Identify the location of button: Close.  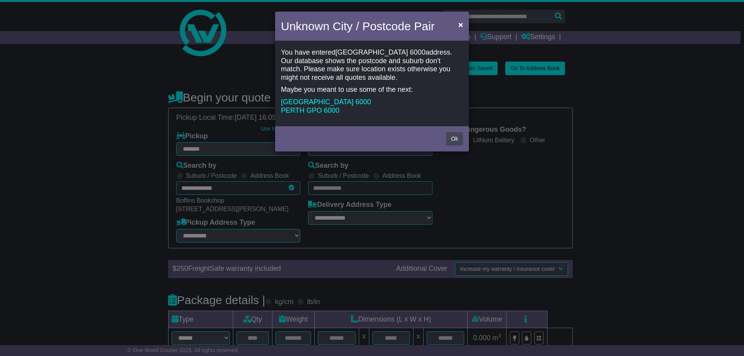
(461, 24).